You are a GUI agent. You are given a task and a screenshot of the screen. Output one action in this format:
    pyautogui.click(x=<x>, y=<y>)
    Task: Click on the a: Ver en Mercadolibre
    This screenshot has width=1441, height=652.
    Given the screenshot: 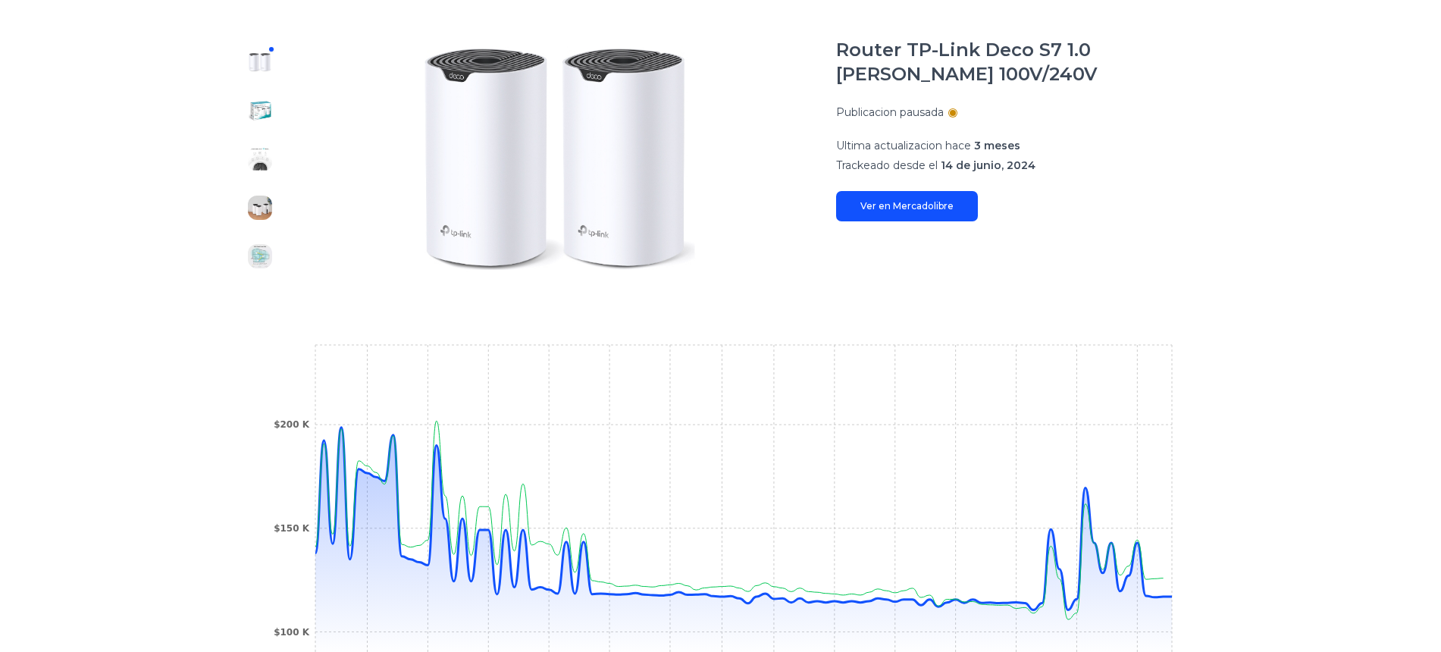 What is the action you would take?
    pyautogui.click(x=906, y=206)
    